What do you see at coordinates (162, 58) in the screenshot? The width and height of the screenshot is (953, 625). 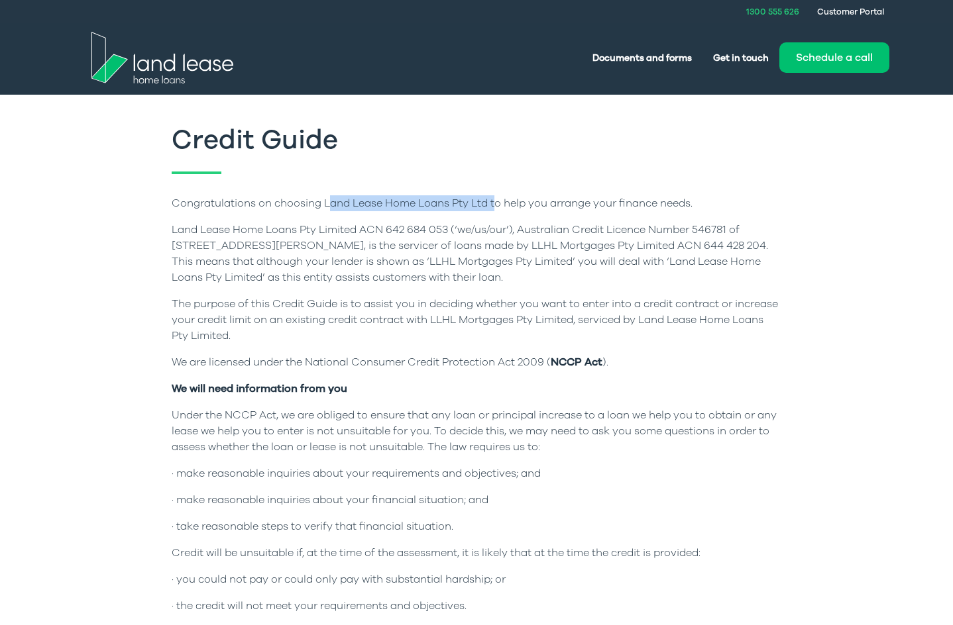 I see `img: Land Lease Home Loans` at bounding box center [162, 58].